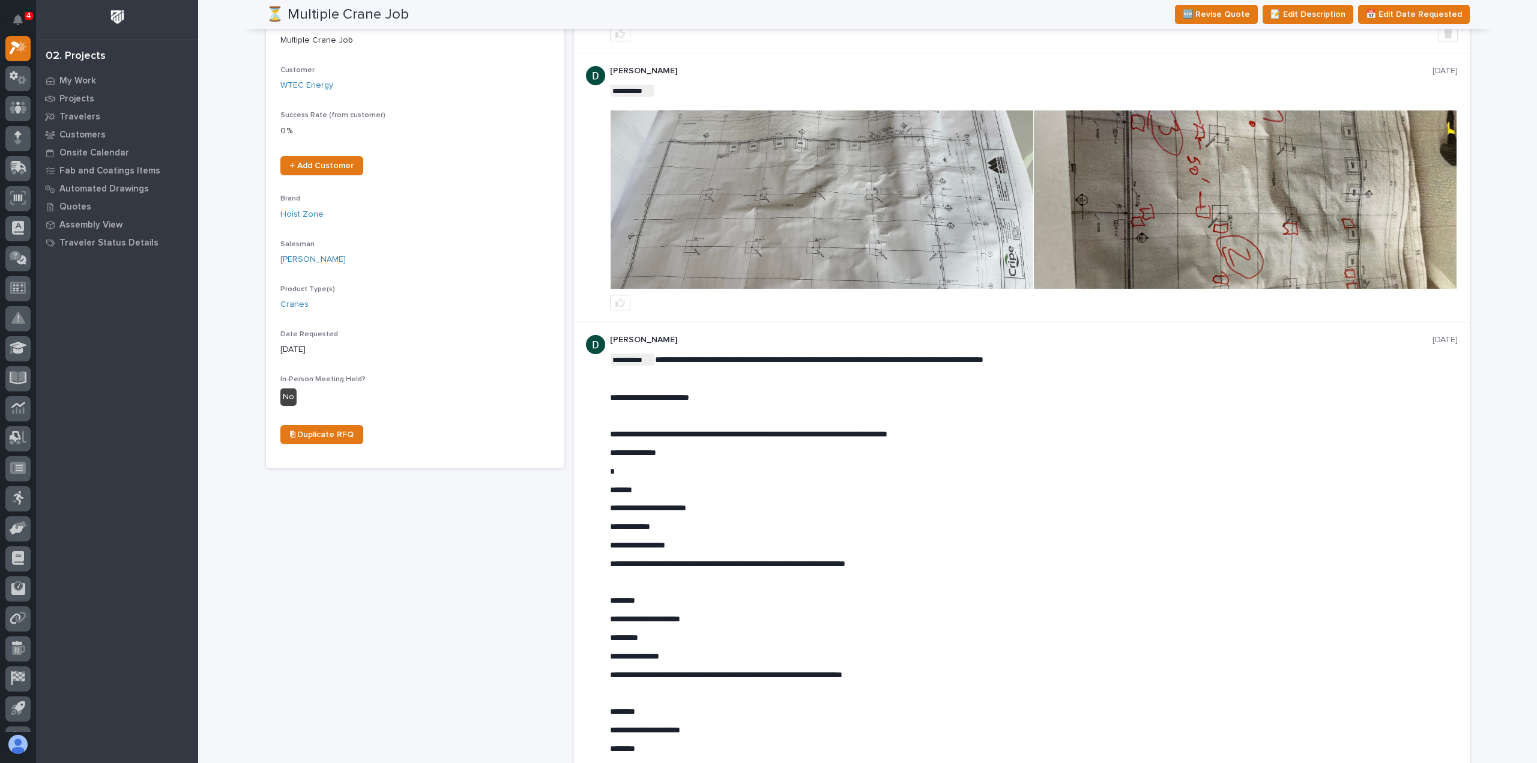 This screenshot has width=1537, height=763. I want to click on p: Quotes, so click(75, 207).